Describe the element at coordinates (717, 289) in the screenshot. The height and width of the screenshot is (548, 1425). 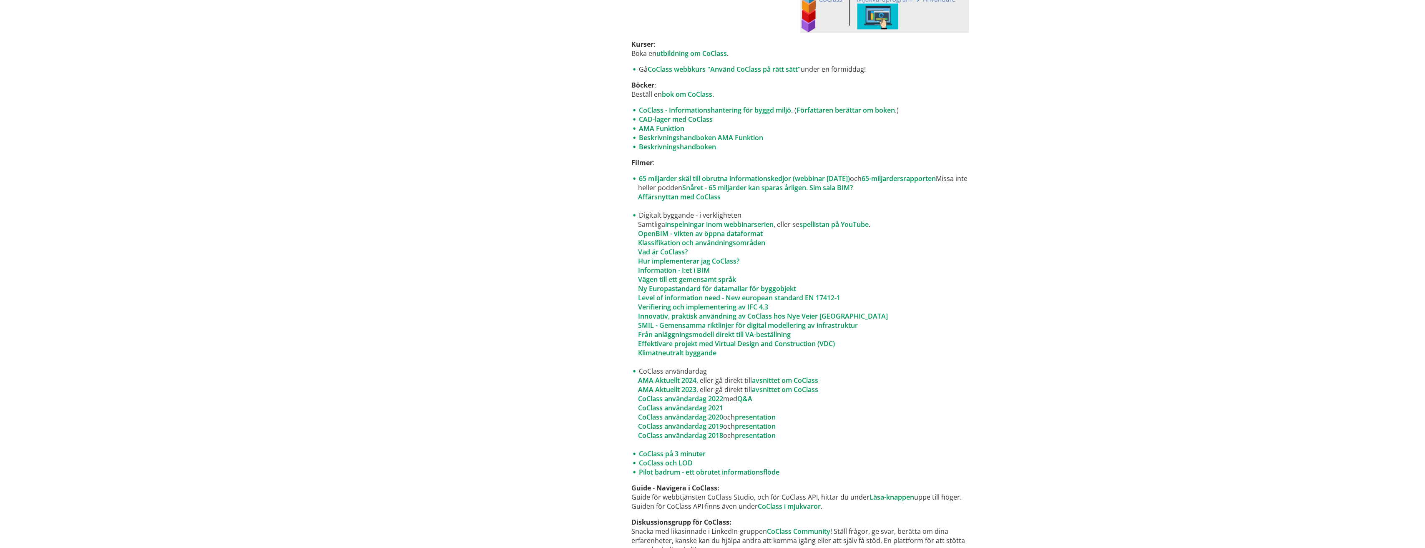
I see `a: Ny Europastandard för datamallar för byggobjekt` at that location.